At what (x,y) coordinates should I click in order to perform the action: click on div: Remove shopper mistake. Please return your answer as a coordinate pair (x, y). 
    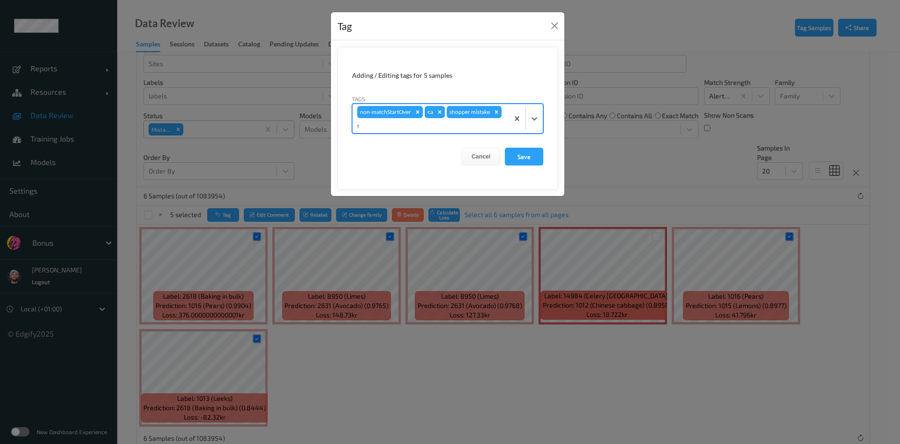
    Looking at the image, I should click on (496, 112).